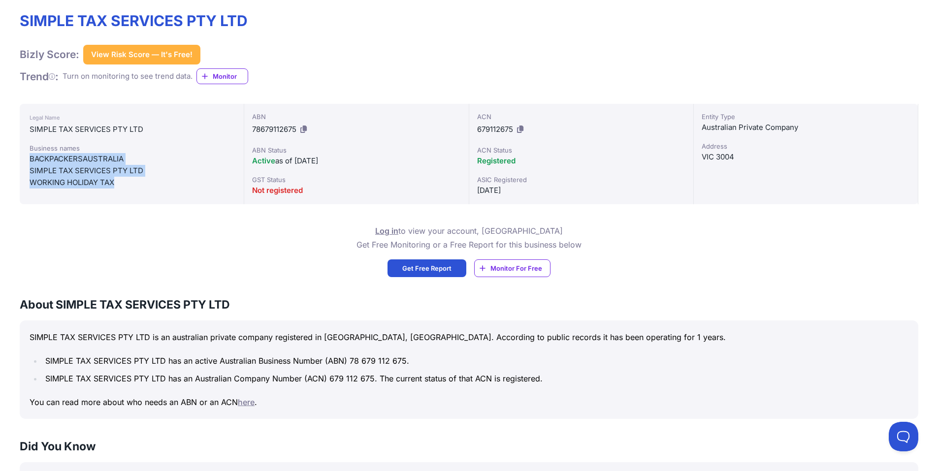 Image resolution: width=938 pixels, height=471 pixels. I want to click on div: Australian Private Company, so click(805, 127).